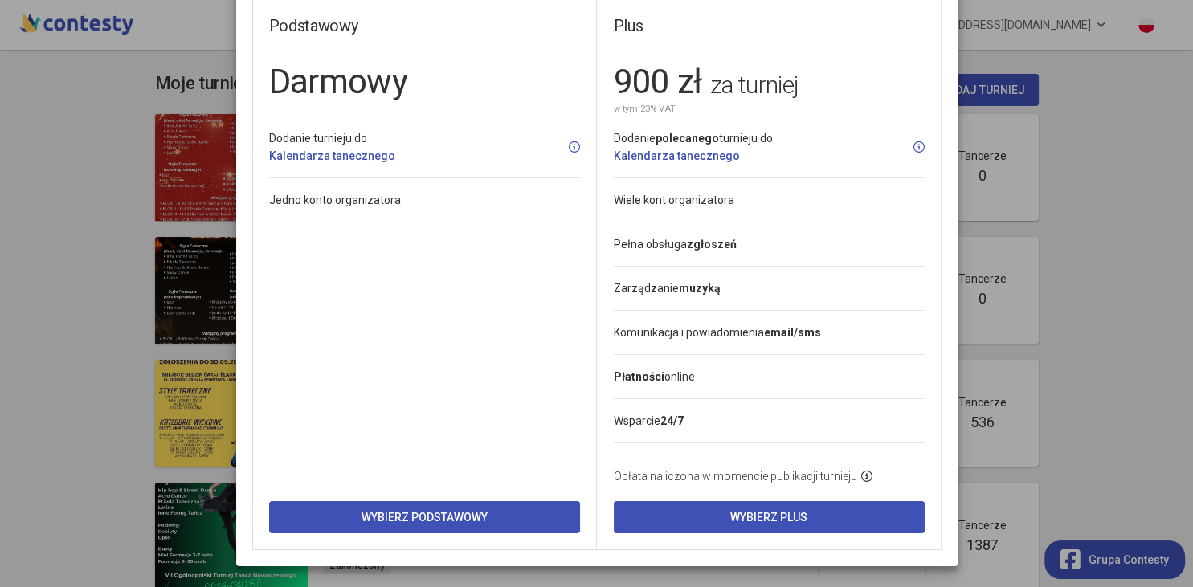 The image size is (1193, 587). What do you see at coordinates (639, 377) in the screenshot?
I see `strong: Płatności` at bounding box center [639, 377].